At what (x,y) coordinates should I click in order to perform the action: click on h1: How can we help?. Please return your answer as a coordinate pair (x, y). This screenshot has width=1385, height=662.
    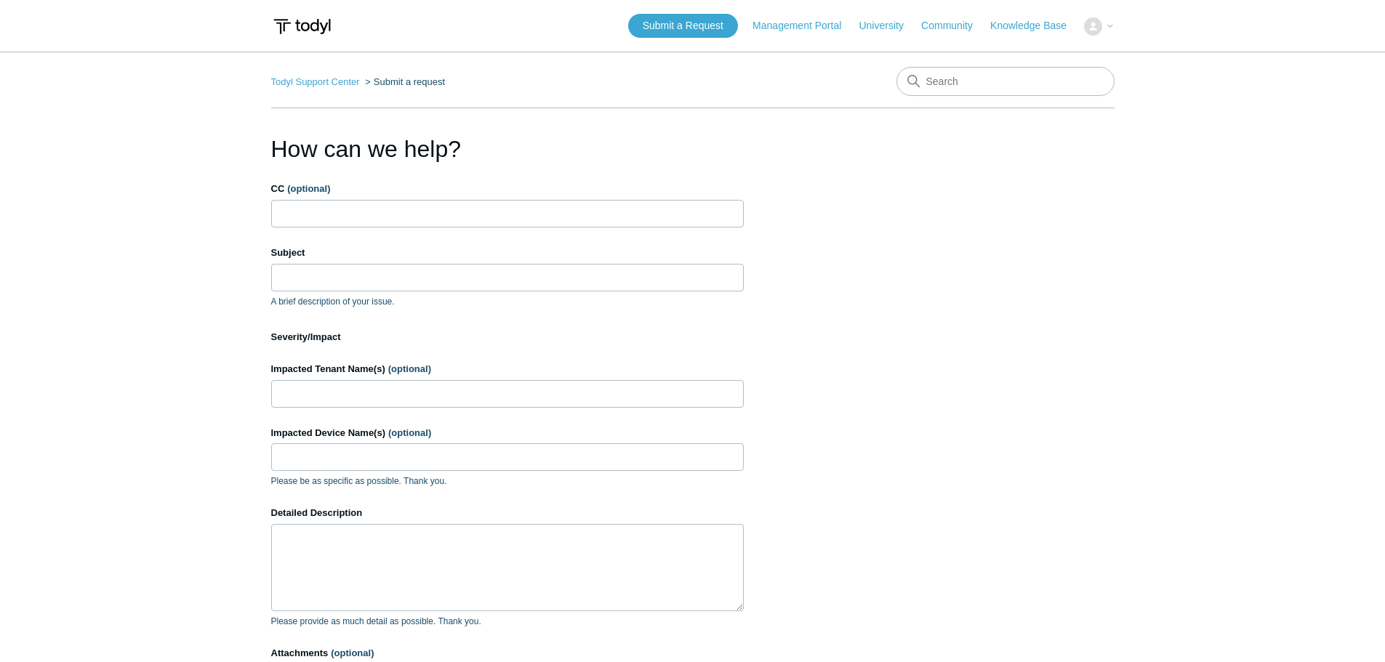
    Looking at the image, I should click on (507, 149).